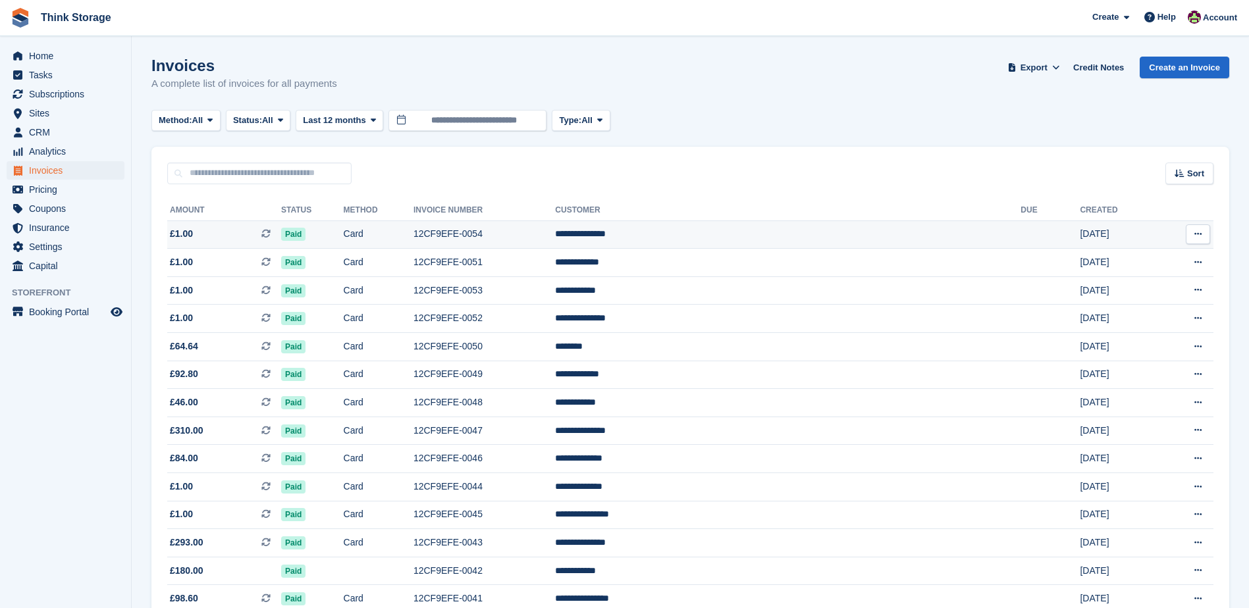 The width and height of the screenshot is (1249, 608). I want to click on td: 12CF9EFE-0044, so click(484, 487).